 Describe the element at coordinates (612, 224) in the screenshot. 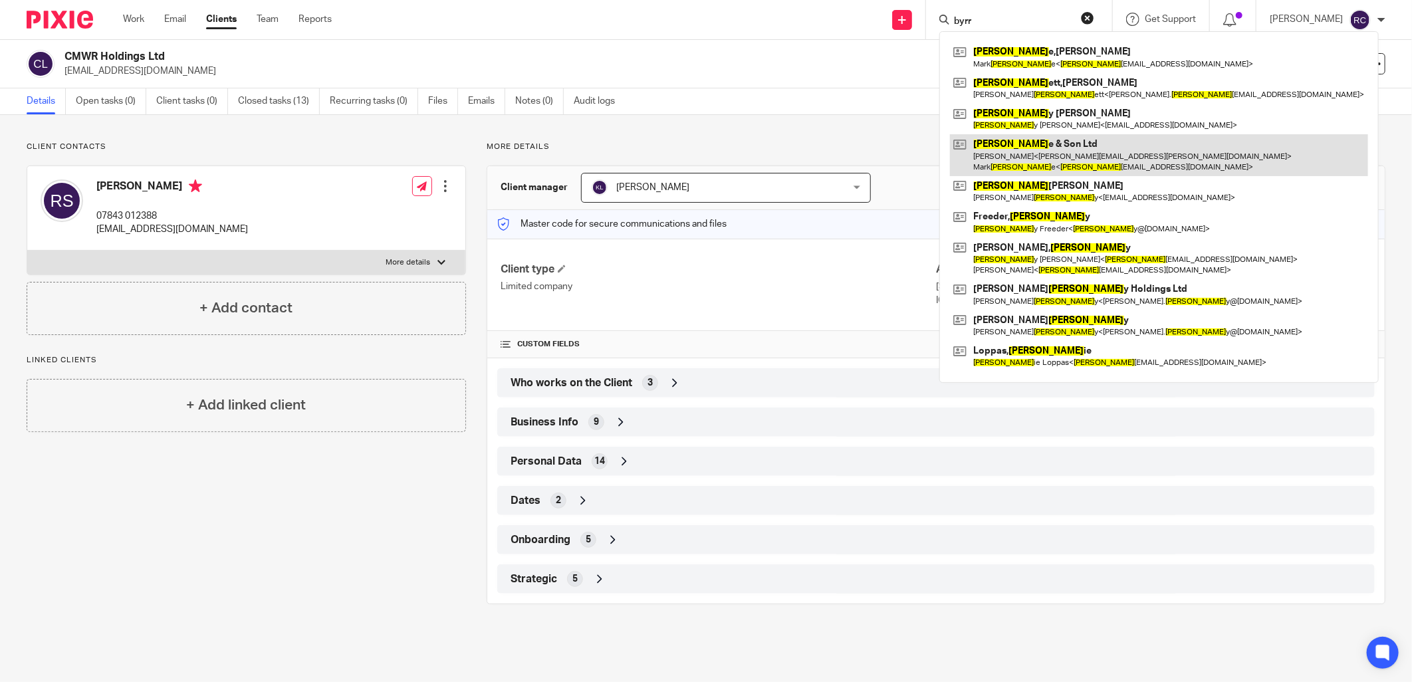

I see `p: Master code for secure communications and files` at that location.